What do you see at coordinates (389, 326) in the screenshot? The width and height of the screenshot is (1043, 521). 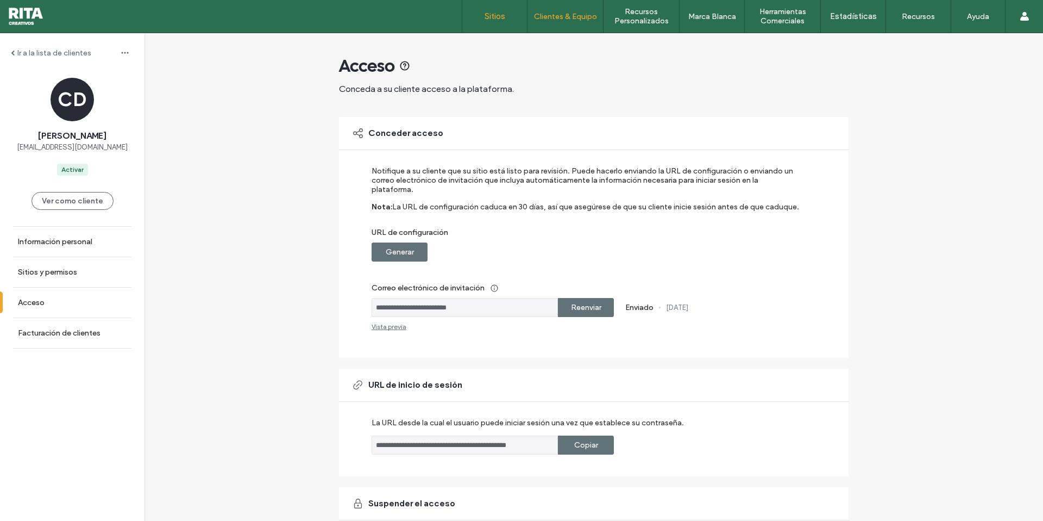 I see `div: Vista previa` at bounding box center [389, 326].